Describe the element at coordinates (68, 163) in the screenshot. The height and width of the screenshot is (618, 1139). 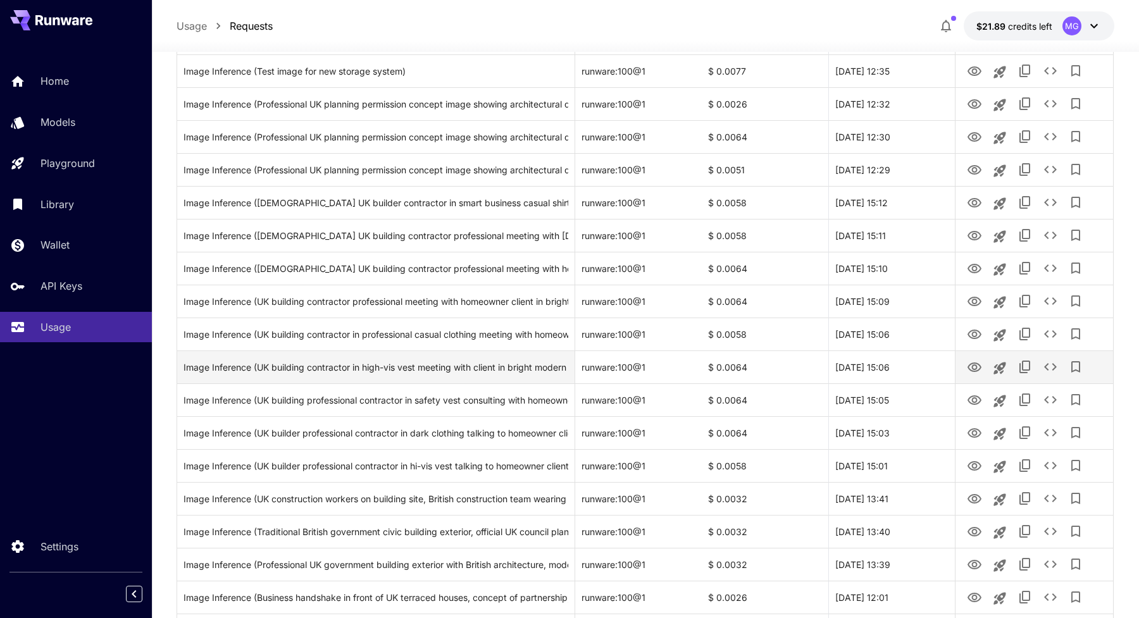
I see `p: Playground` at that location.